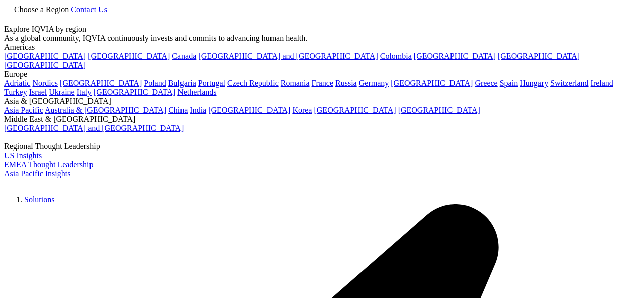 The width and height of the screenshot is (632, 298). I want to click on a: Hungary, so click(534, 83).